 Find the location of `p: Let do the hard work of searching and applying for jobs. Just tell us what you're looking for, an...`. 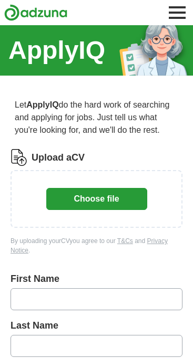

p: Let do the hard work of searching and applying for jobs. Just tell us what you're looking for, an... is located at coordinates (96, 118).